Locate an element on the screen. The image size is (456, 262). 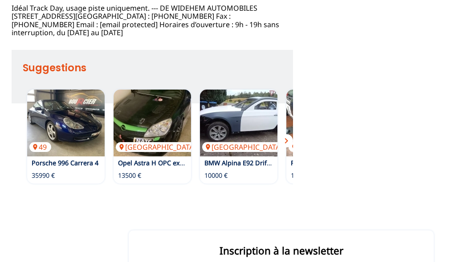
img: Ford Puma Cup is located at coordinates (325, 123).